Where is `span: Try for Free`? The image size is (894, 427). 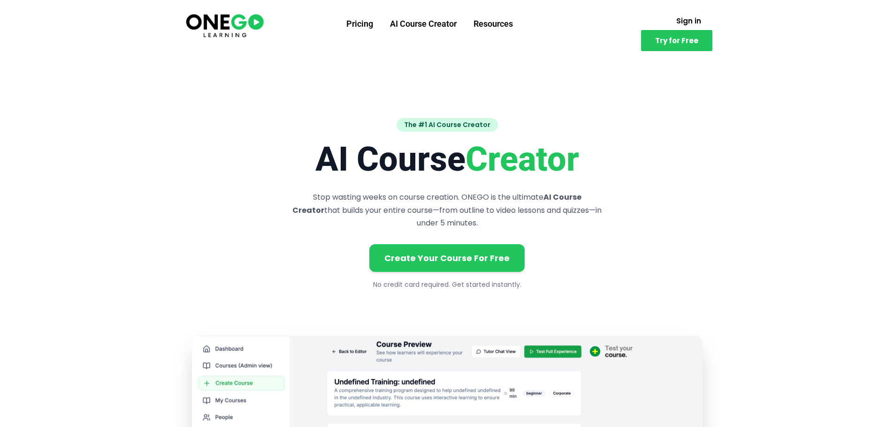 span: Try for Free is located at coordinates (676, 40).